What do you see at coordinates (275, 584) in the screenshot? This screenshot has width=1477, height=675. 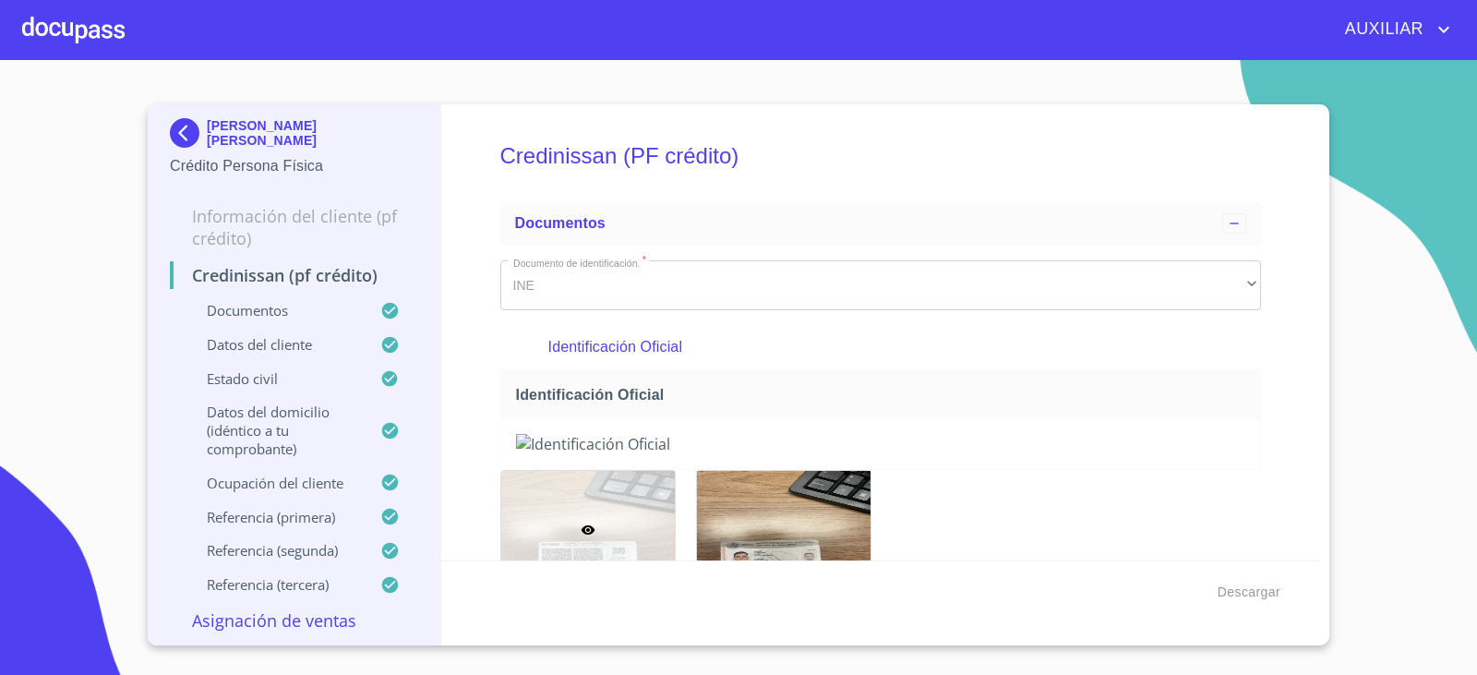 I see `p: Referencia (tercera)` at bounding box center [275, 584].